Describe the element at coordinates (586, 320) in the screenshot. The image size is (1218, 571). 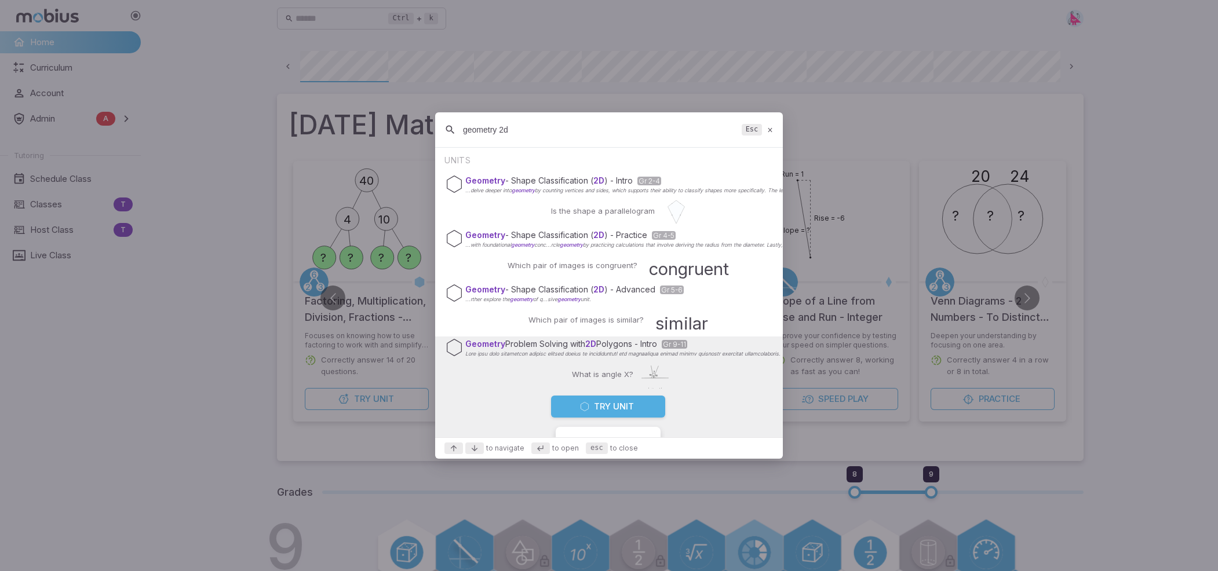
I see `p: Which pair of images is similar?` at that location.